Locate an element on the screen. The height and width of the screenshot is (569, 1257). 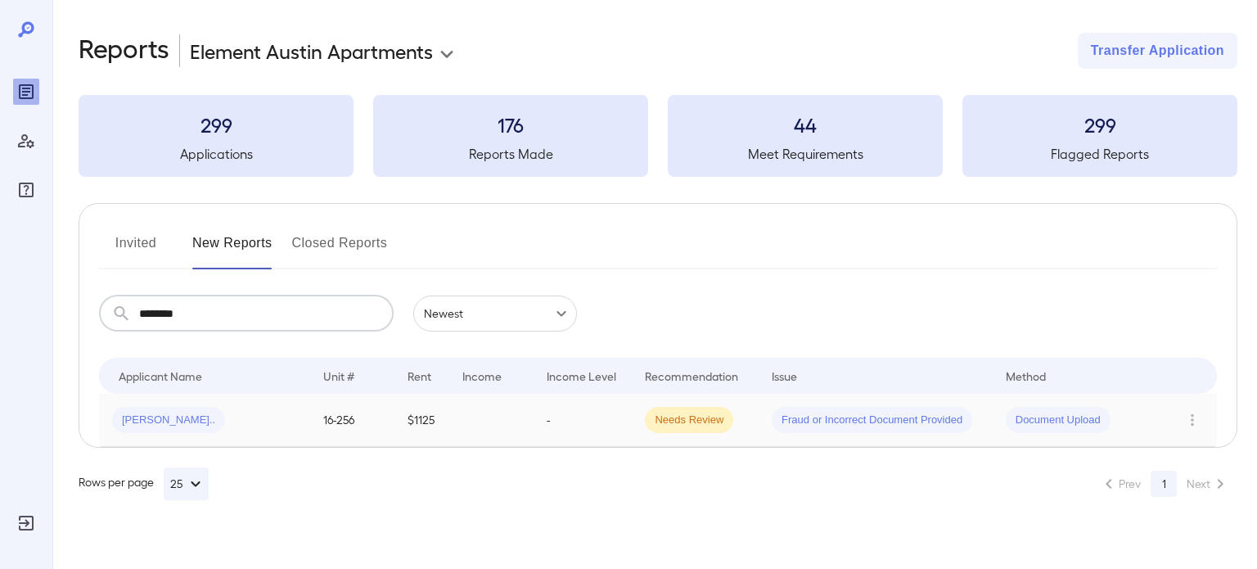
div: Method is located at coordinates (1025, 376).